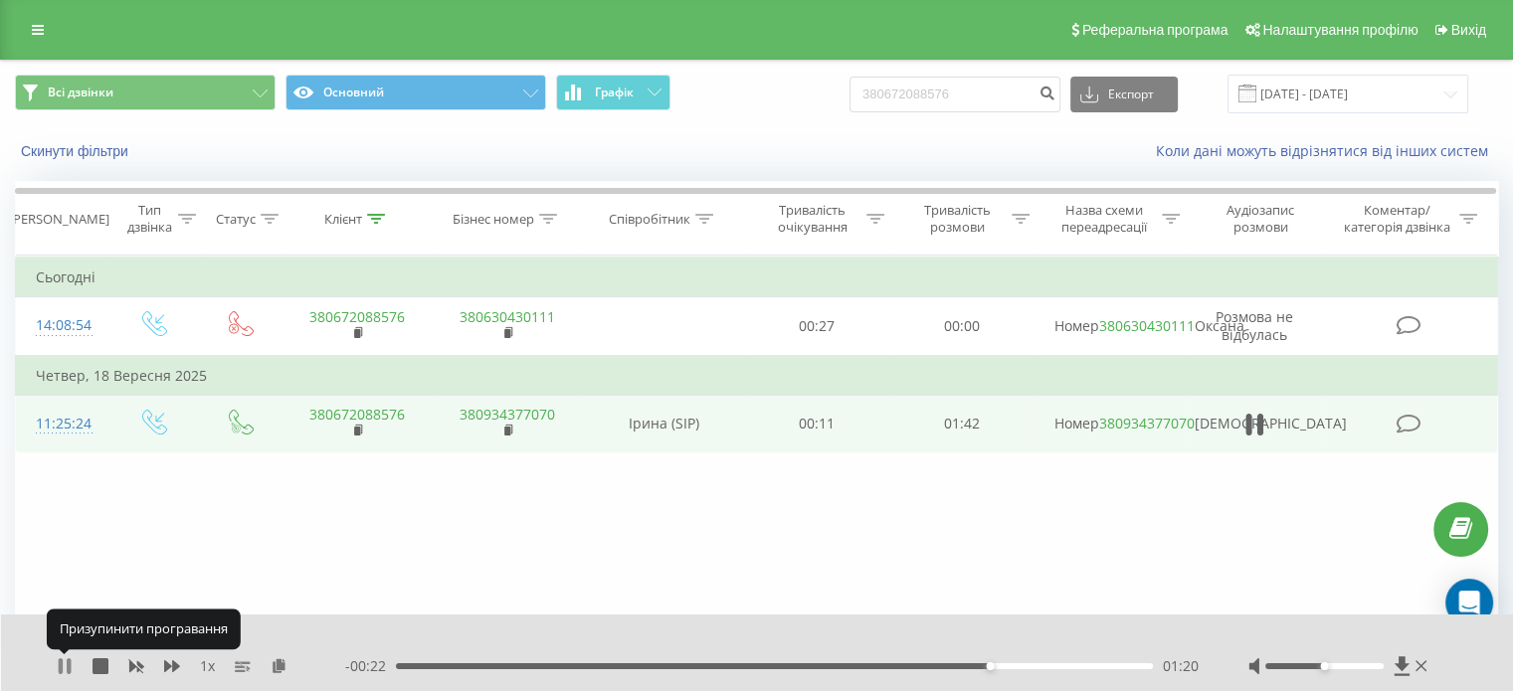  What do you see at coordinates (81, 92) in the screenshot?
I see `span: Всі дзвінки` at bounding box center [81, 92].